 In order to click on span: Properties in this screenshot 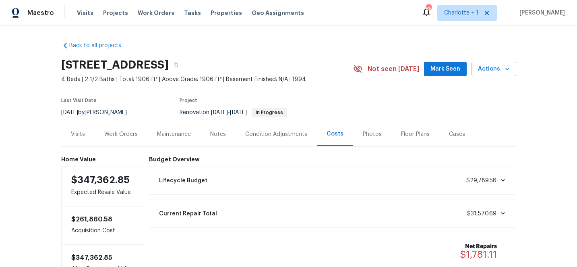, I will do `click(226, 13)`.